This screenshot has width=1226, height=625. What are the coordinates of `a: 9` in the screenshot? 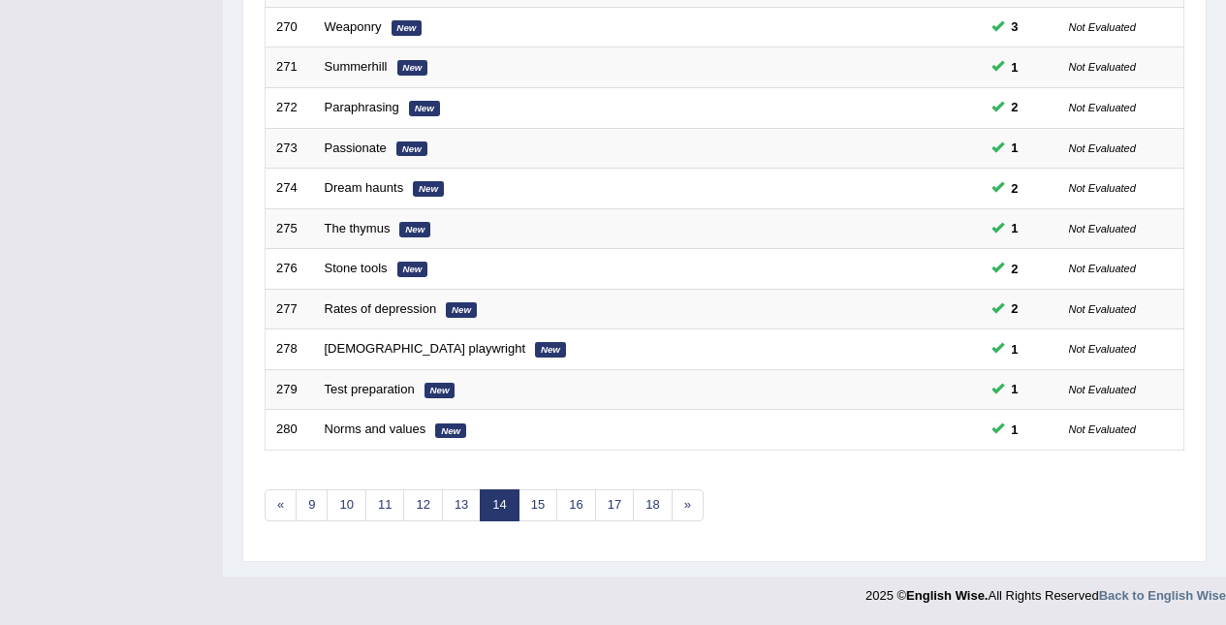 It's located at (311, 505).